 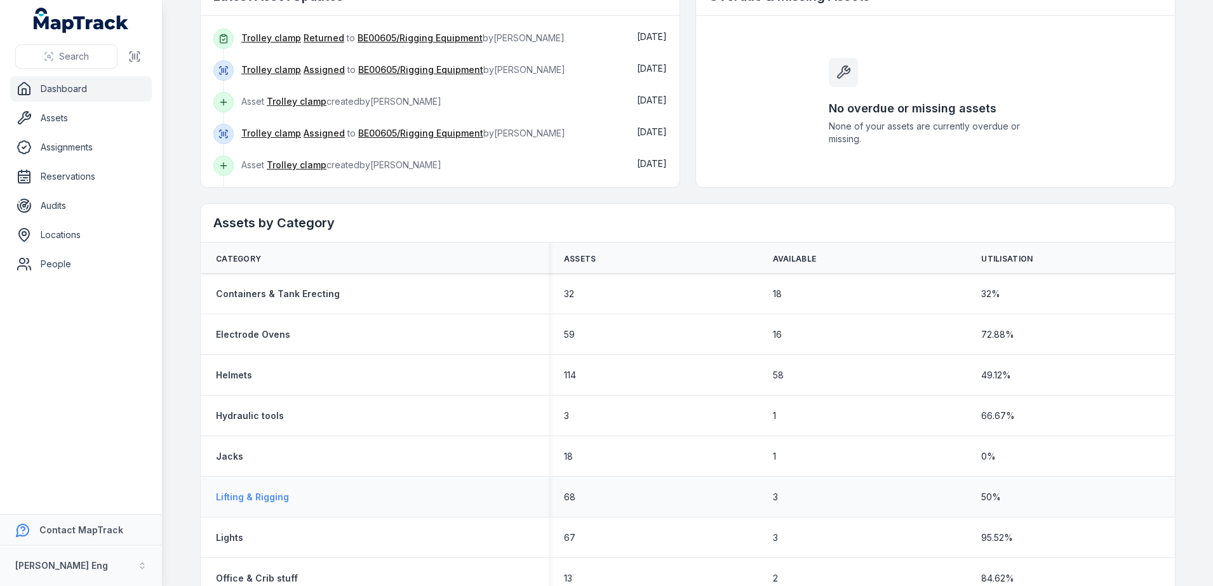 I want to click on strong: Office & Crib stuff, so click(x=257, y=579).